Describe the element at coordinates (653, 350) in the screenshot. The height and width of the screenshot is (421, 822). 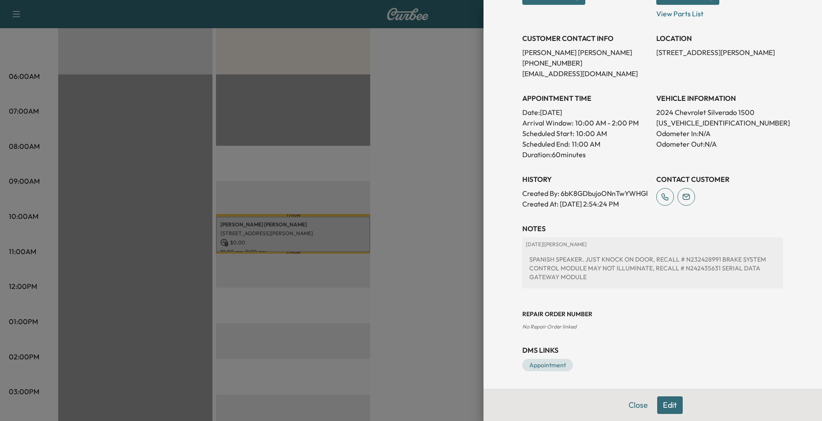
I see `h3: DMS Links` at that location.